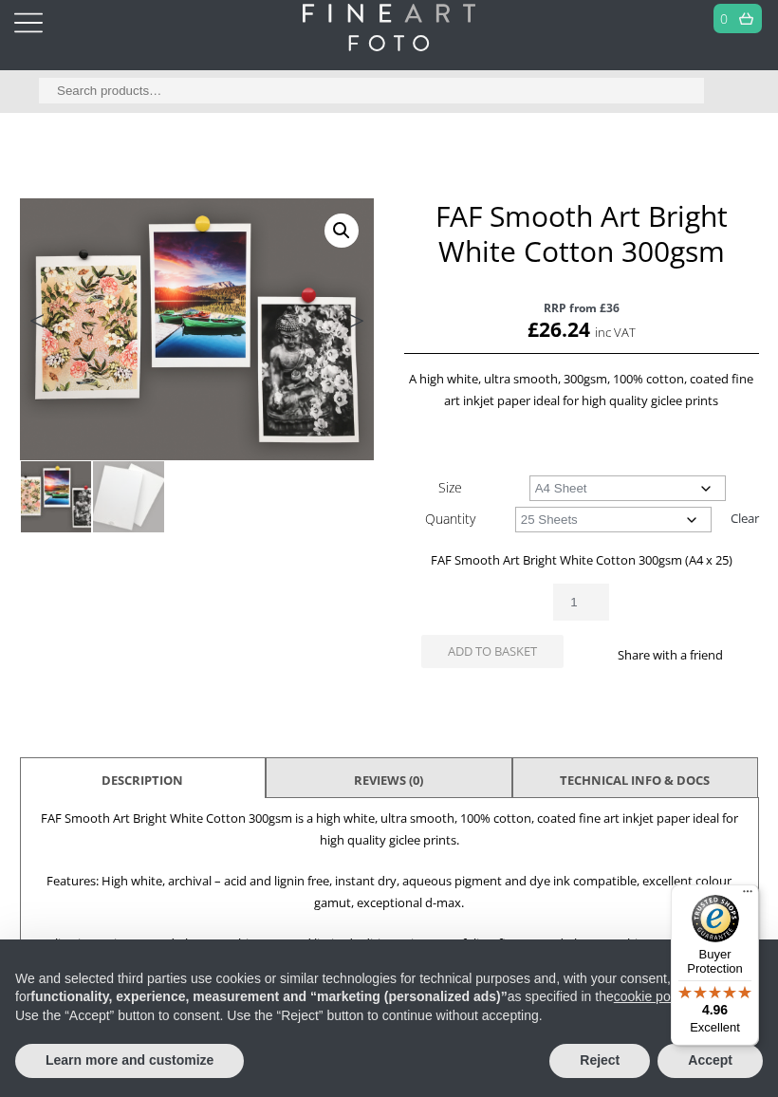  Describe the element at coordinates (581, 602) in the screenshot. I see `input: Product quantity` at that location.